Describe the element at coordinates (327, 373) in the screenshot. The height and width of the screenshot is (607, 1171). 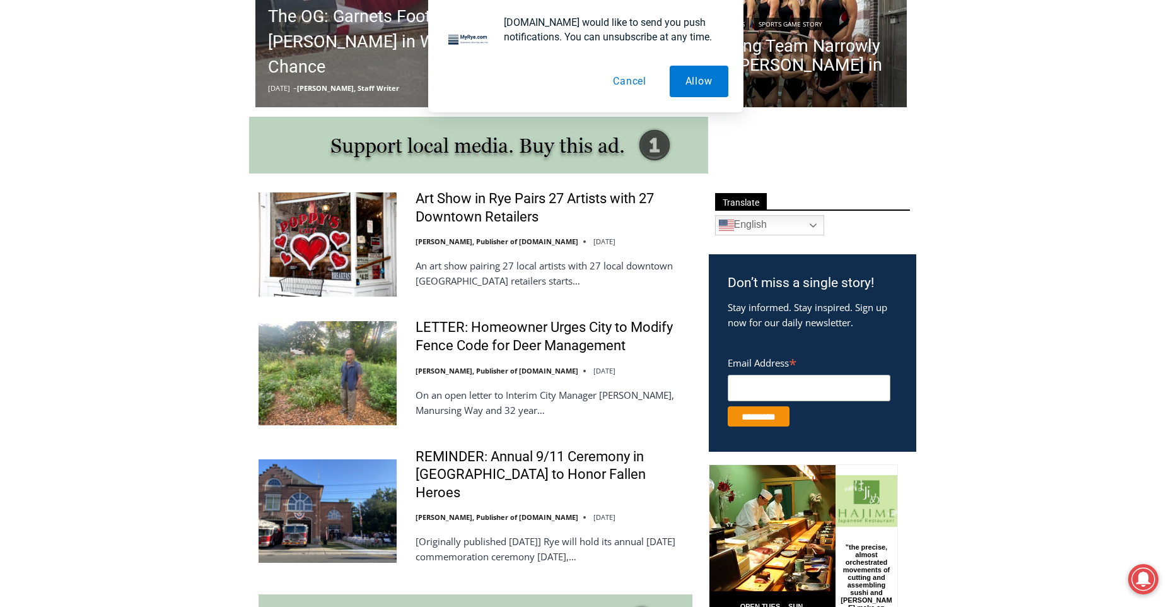
I see `img: LETTER: Homeowner Urges City to Modify Fence Code for Deer Management` at that location.